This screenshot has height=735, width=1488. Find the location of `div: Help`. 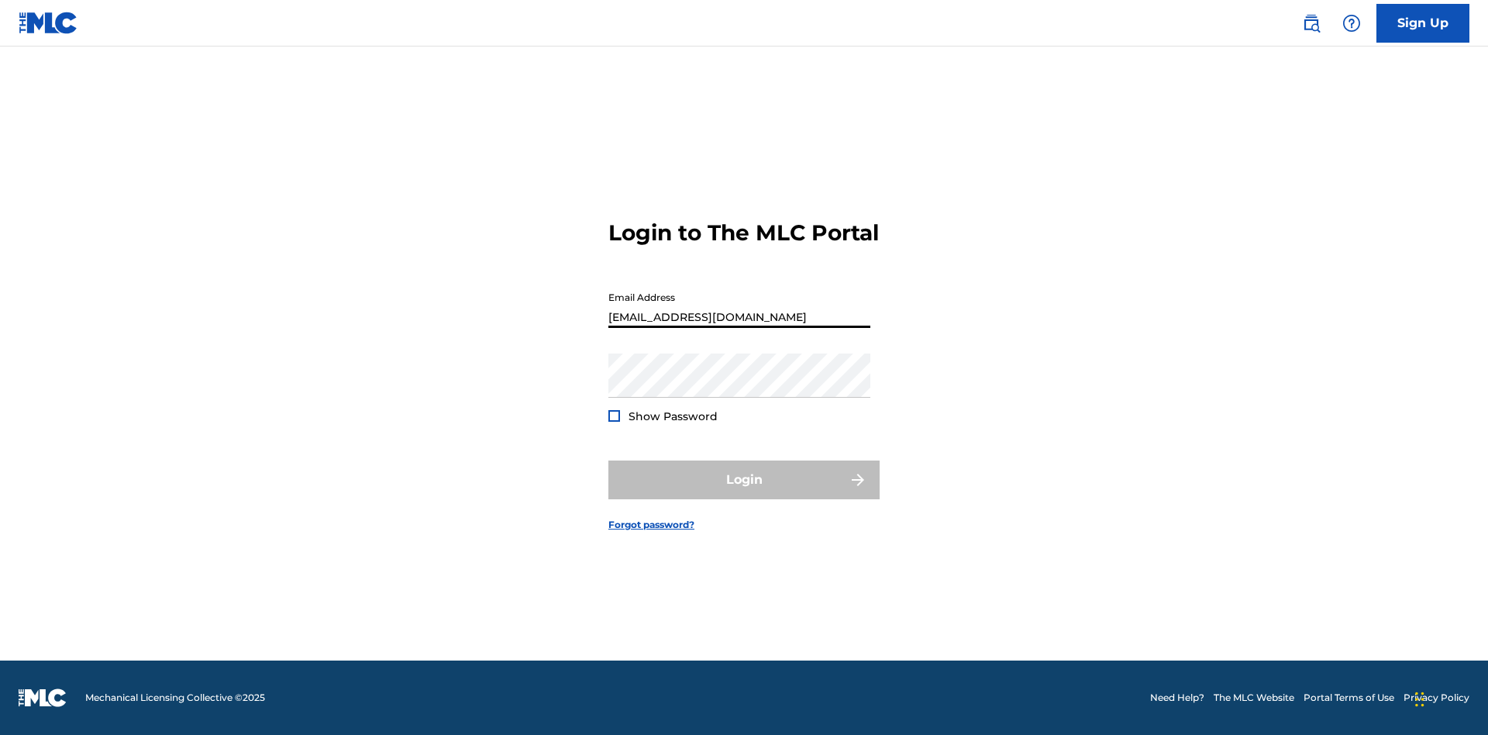

div: Help is located at coordinates (1351, 23).